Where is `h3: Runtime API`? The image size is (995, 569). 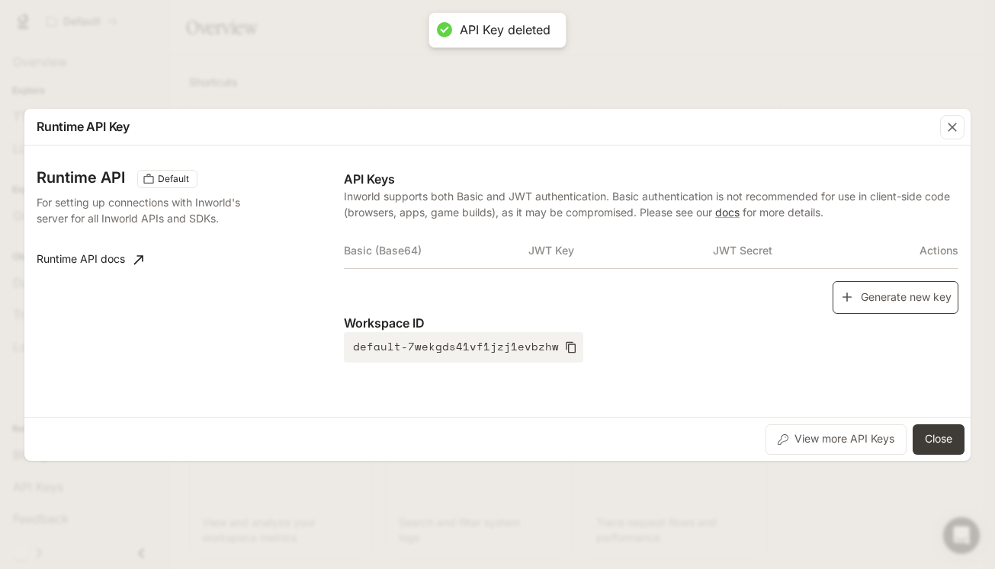
h3: Runtime API is located at coordinates (81, 178).